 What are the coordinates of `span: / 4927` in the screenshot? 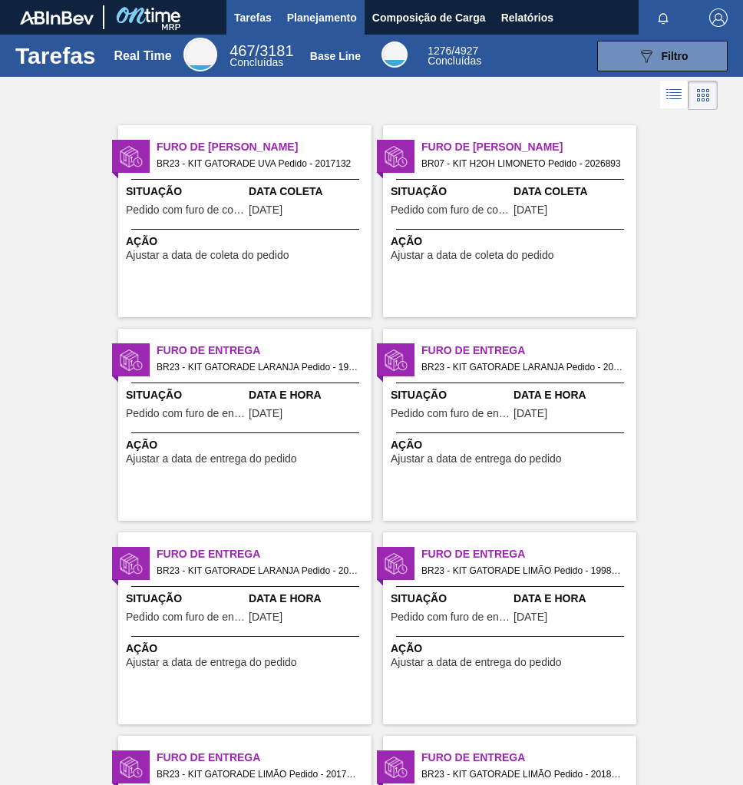 It's located at (453, 51).